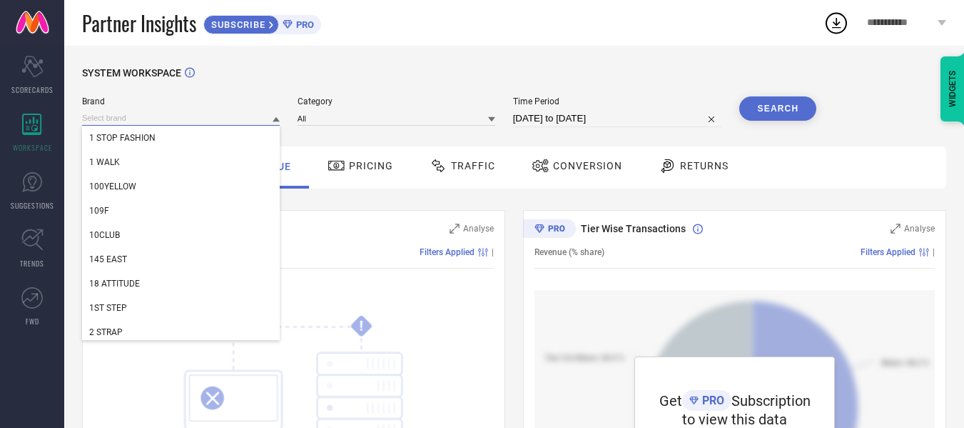  Describe the element at coordinates (99, 211) in the screenshot. I see `span: 109F` at that location.